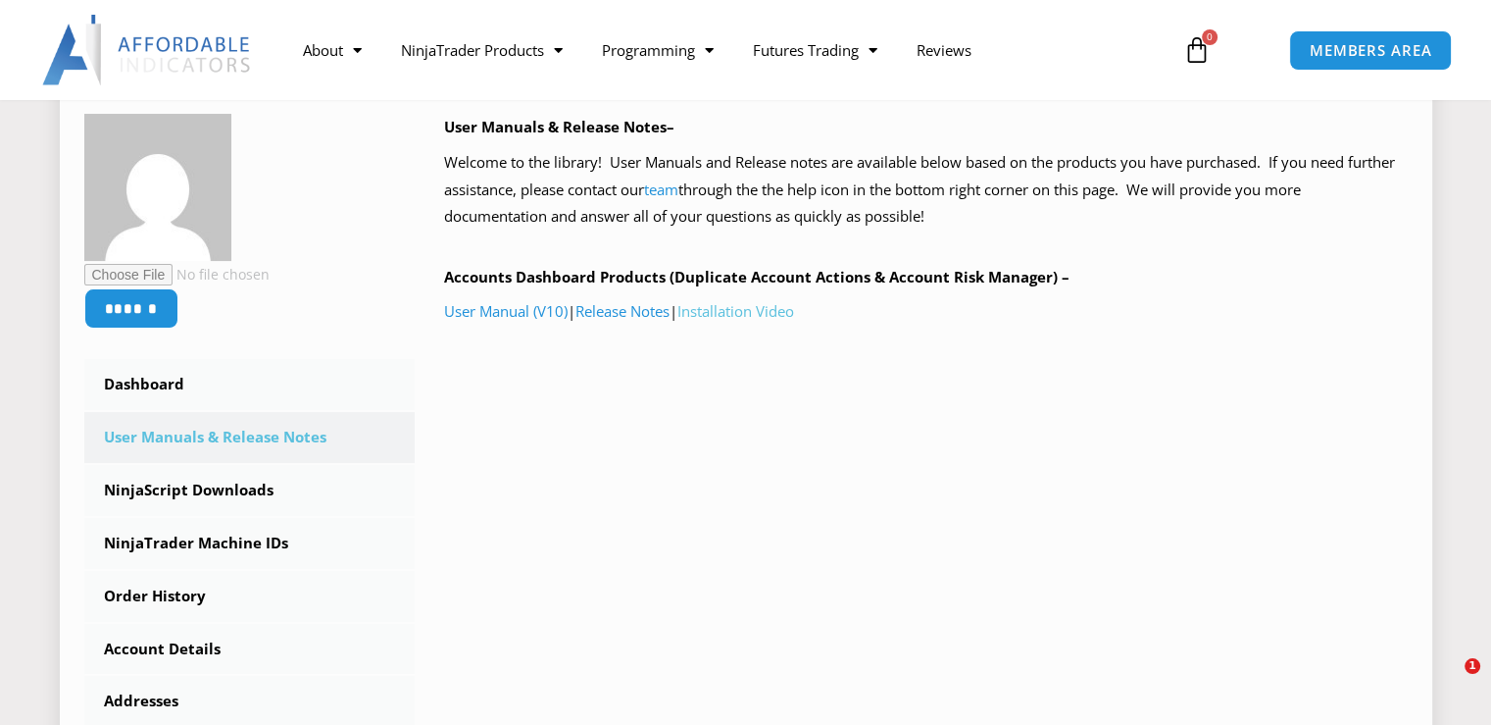 This screenshot has width=1491, height=725. I want to click on b: User Manuals & Release Notes–, so click(559, 126).